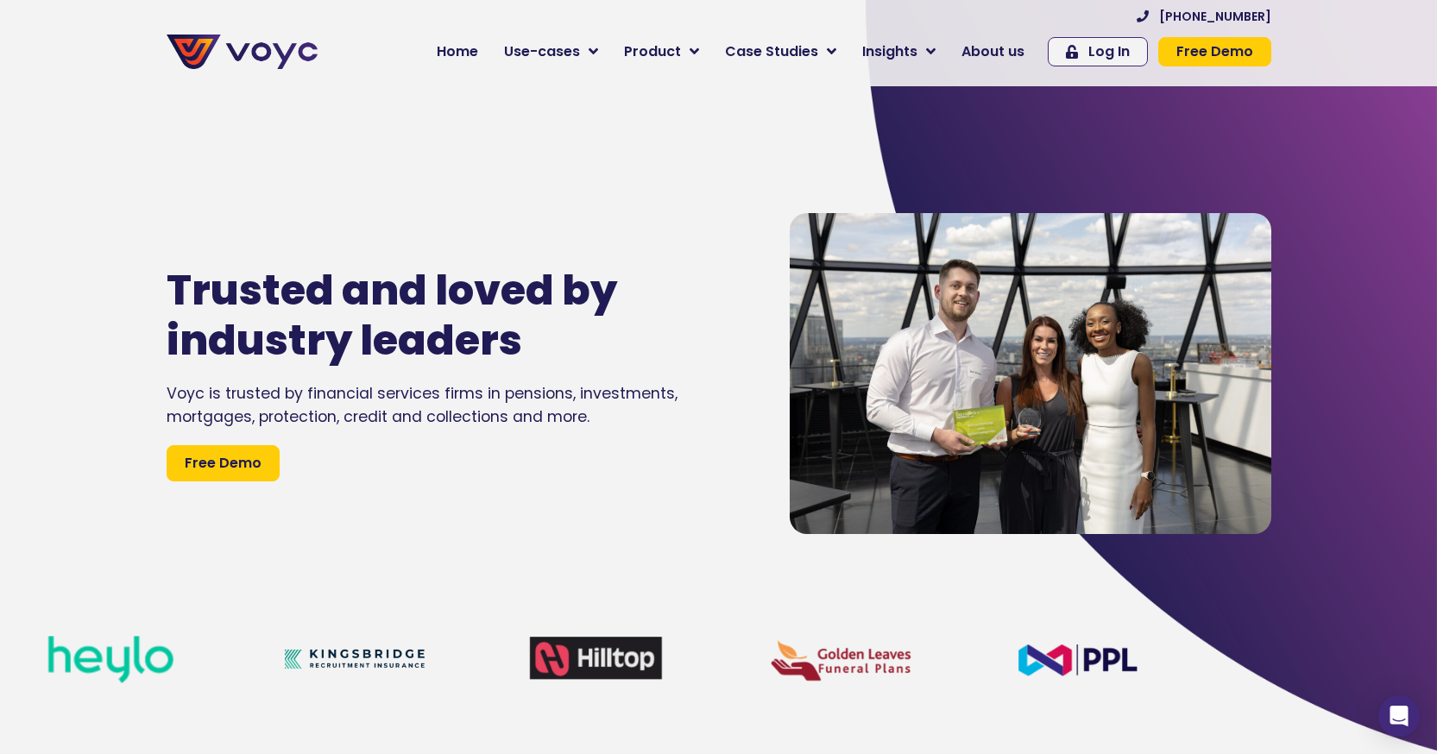  I want to click on a: Log In, so click(1098, 52).